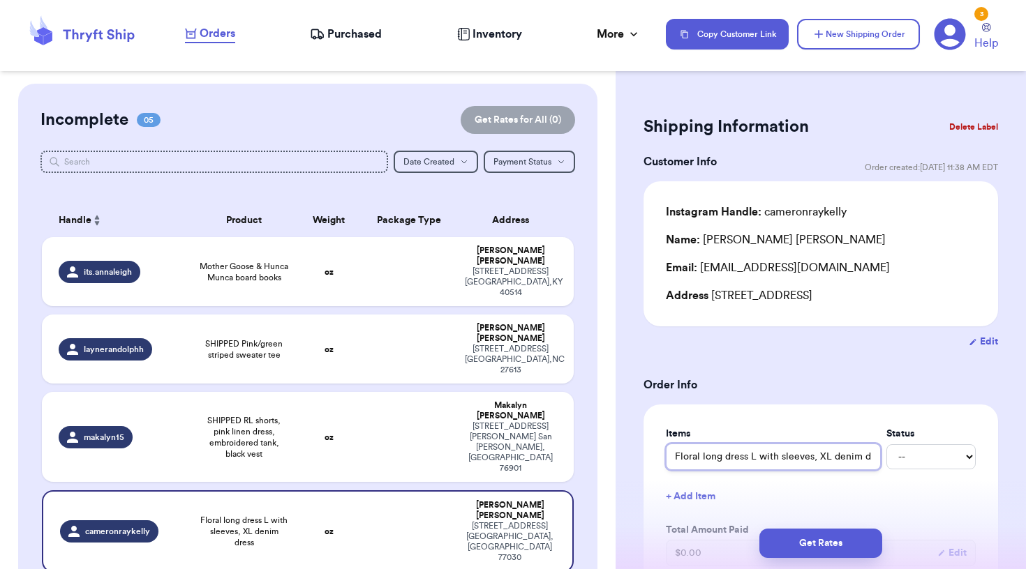 The width and height of the screenshot is (1026, 569). Describe the element at coordinates (435, 162) in the screenshot. I see `button: Date Created` at that location.